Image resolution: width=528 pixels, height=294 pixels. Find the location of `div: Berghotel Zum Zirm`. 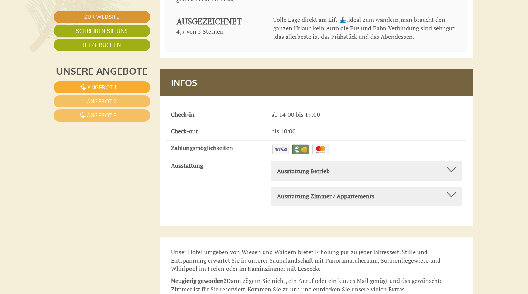

div: Berghotel Zum Zirm is located at coordinates (66, 25).